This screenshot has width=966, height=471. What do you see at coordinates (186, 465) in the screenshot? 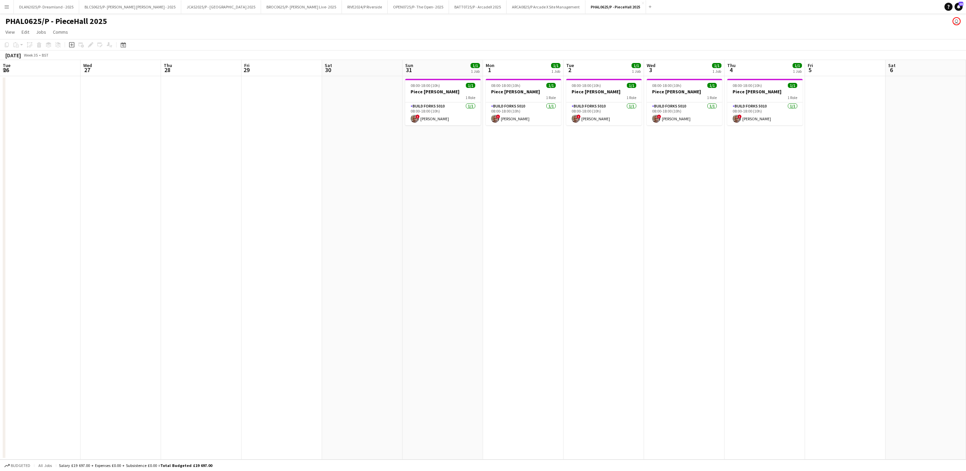
I see `span: Total Budgeted £19 697.00` at bounding box center [186, 465].